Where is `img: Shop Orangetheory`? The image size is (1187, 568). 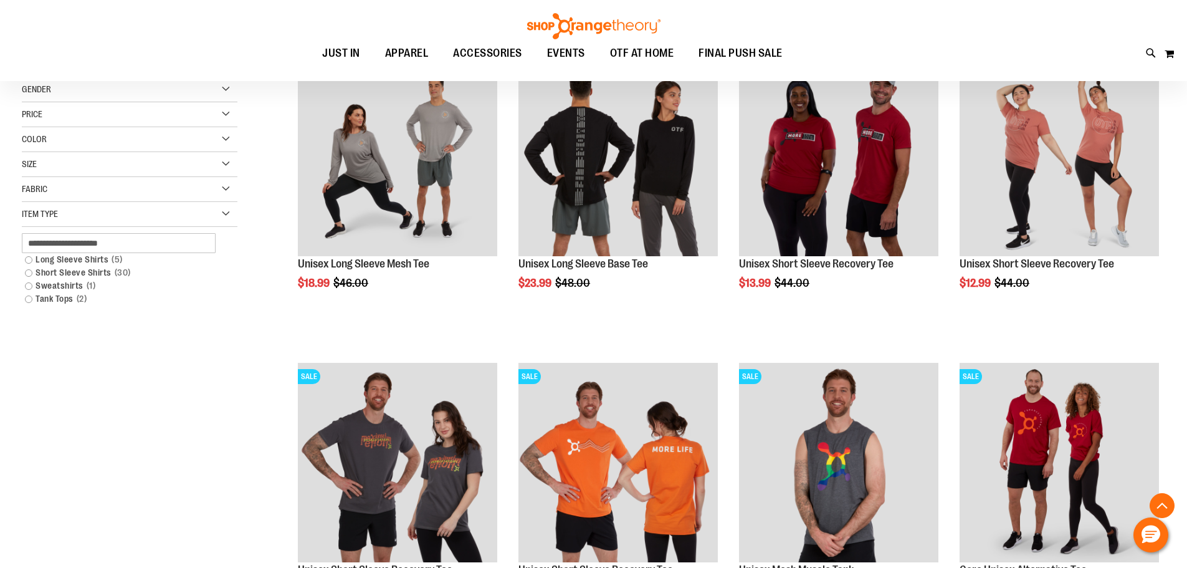
img: Shop Orangetheory is located at coordinates (594, 26).